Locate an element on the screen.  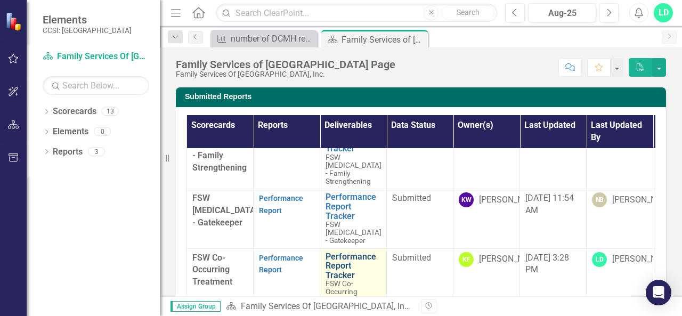
div: Aug-25 is located at coordinates (562, 13).